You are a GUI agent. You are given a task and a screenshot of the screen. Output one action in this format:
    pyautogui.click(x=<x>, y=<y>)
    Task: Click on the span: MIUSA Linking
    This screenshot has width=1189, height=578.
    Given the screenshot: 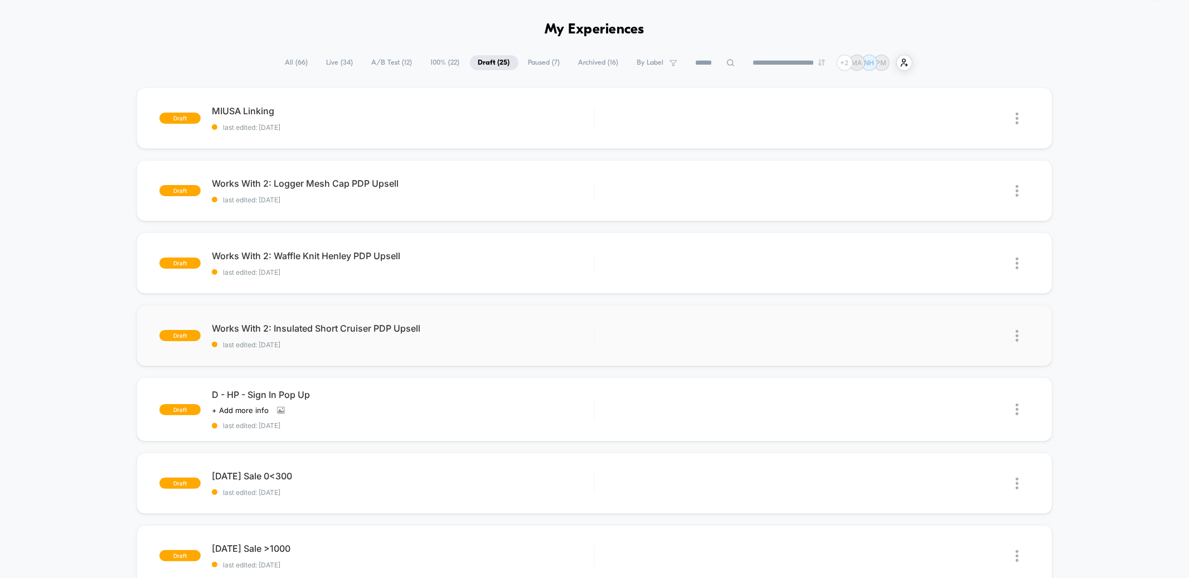 What is the action you would take?
    pyautogui.click(x=403, y=111)
    